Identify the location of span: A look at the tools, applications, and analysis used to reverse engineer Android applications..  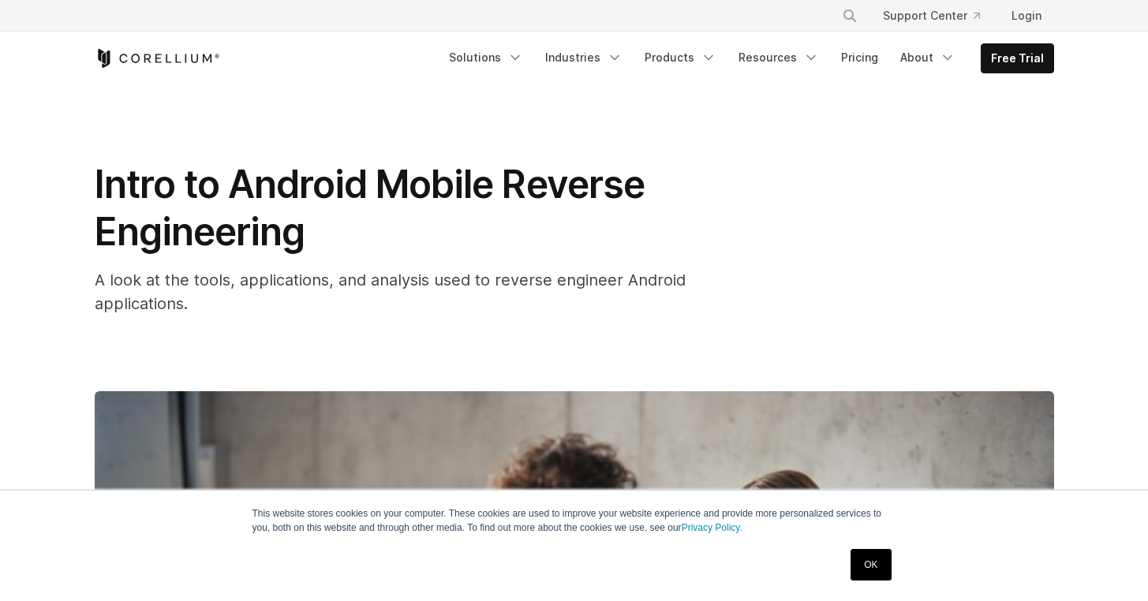
(390, 292).